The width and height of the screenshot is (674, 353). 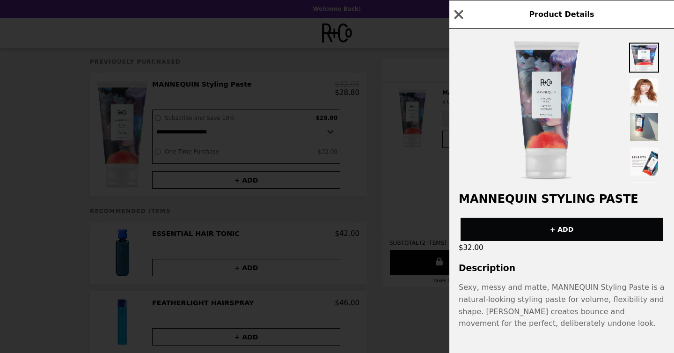 What do you see at coordinates (561, 247) in the screenshot?
I see `div: $32.00` at bounding box center [561, 247].